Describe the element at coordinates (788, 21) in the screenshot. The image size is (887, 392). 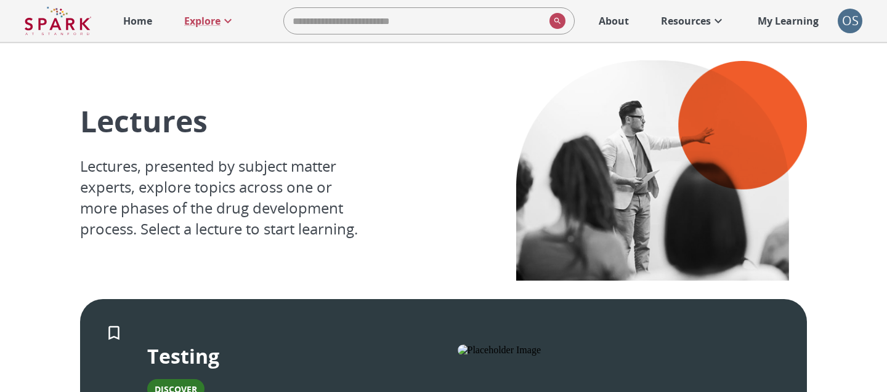
I see `p: My Learning` at that location.